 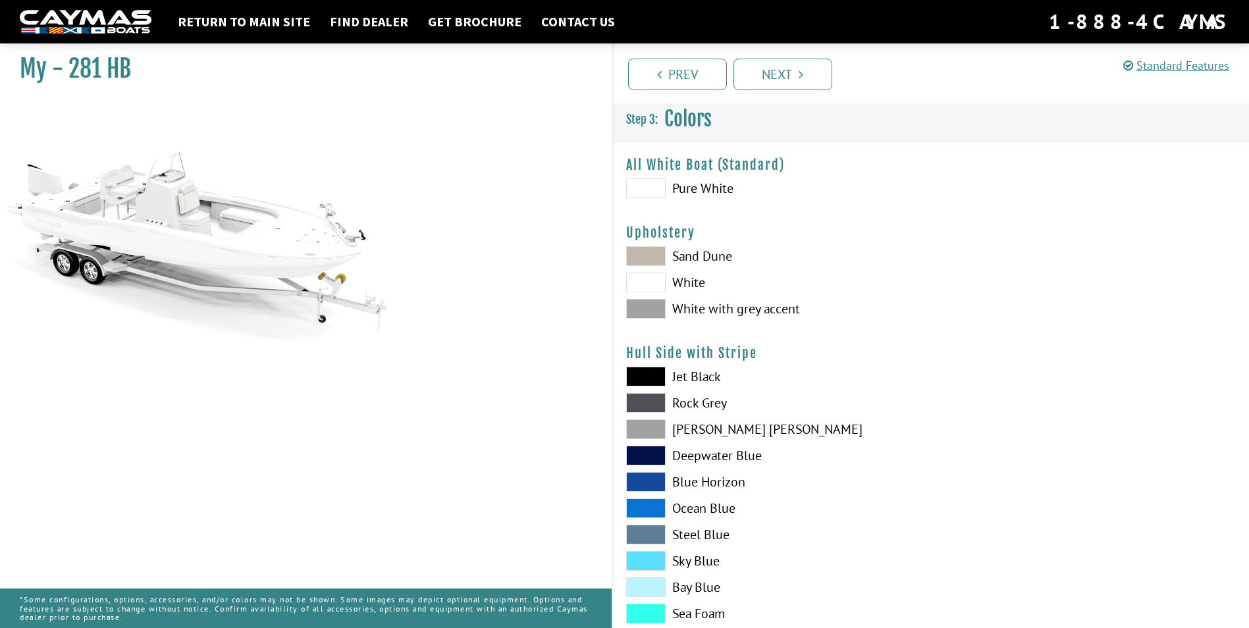 What do you see at coordinates (783, 74) in the screenshot?
I see `a: Next` at bounding box center [783, 74].